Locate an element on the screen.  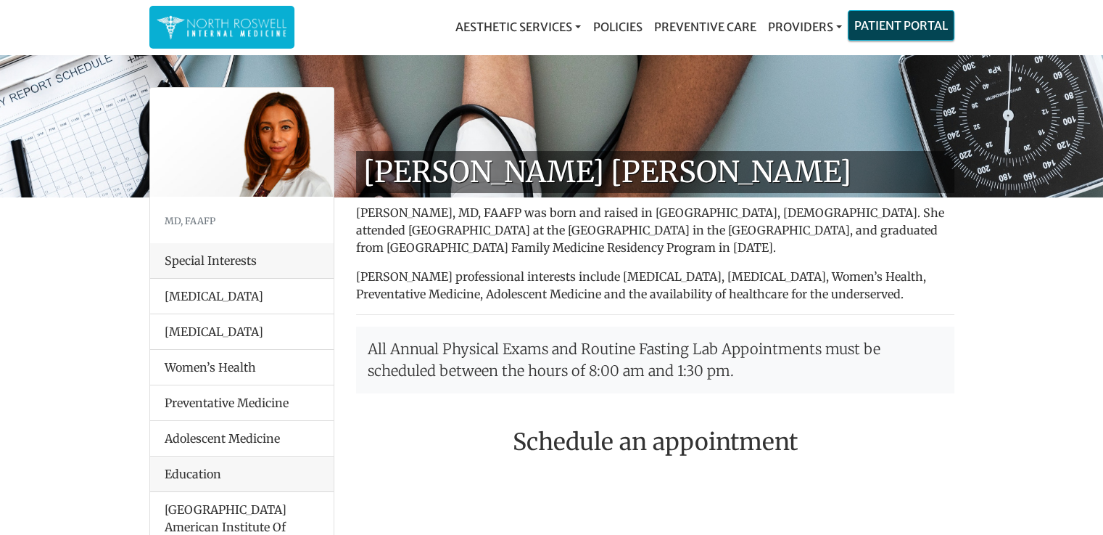
img: Dr. Farah Mubarak Ali MD, FAAFP is located at coordinates (242, 142).